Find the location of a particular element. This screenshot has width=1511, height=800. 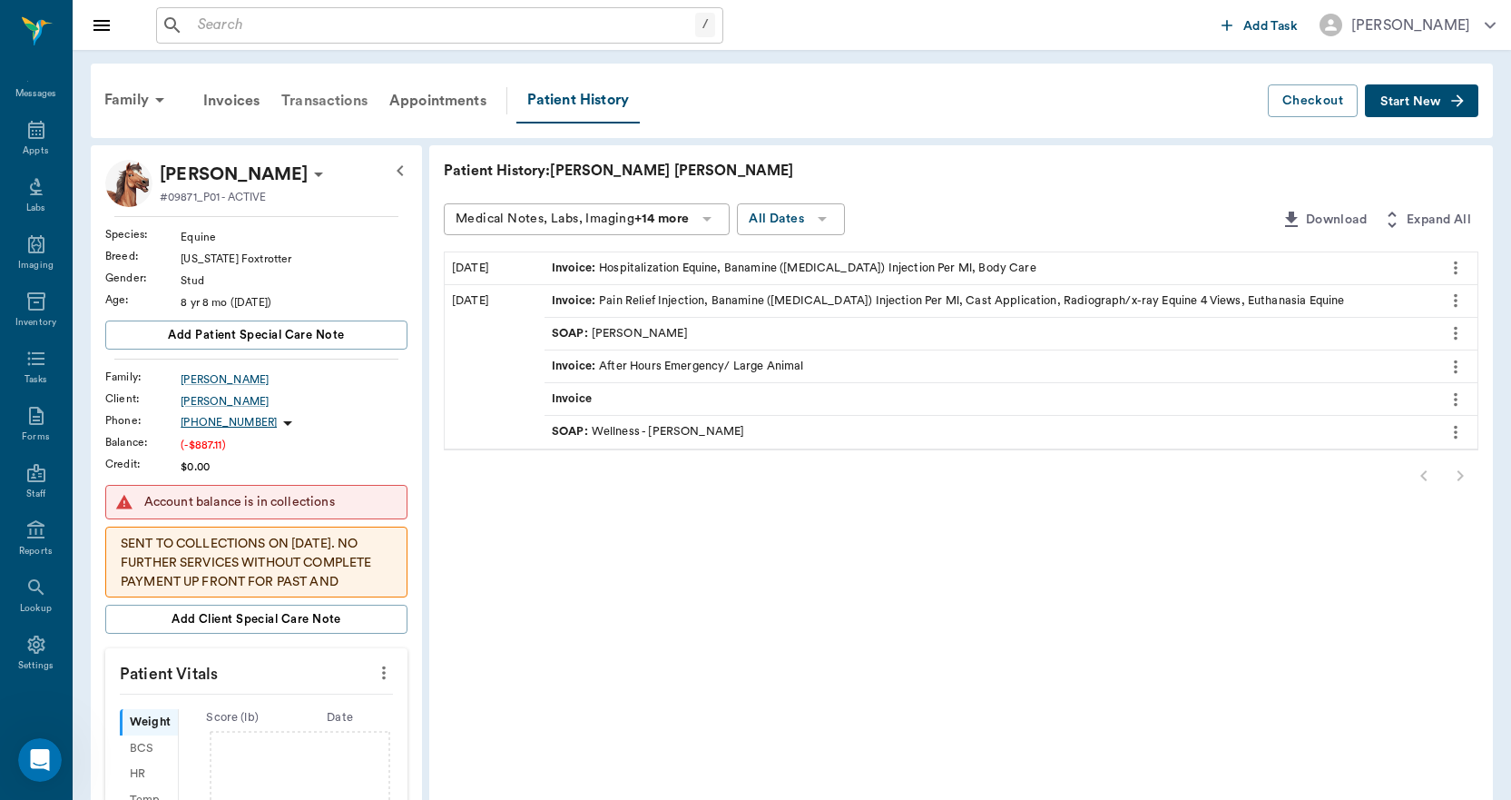

div: Account balance is in collections is located at coordinates (270, 502).